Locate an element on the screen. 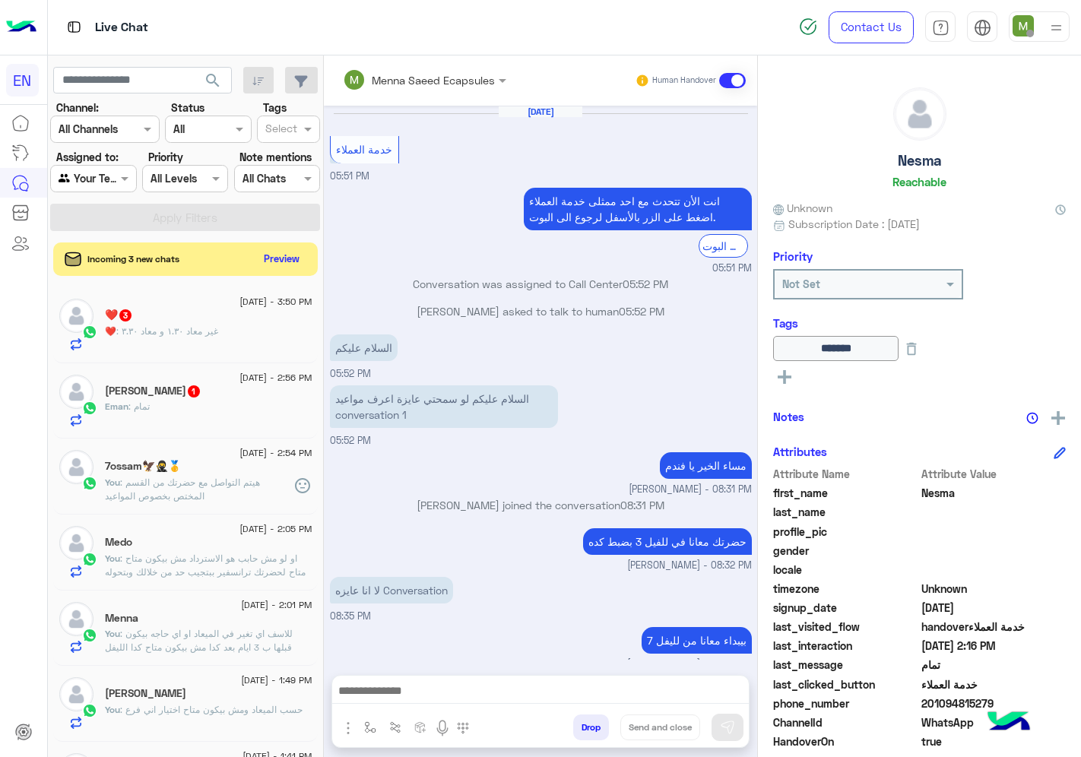  button: create order is located at coordinates (420, 727).